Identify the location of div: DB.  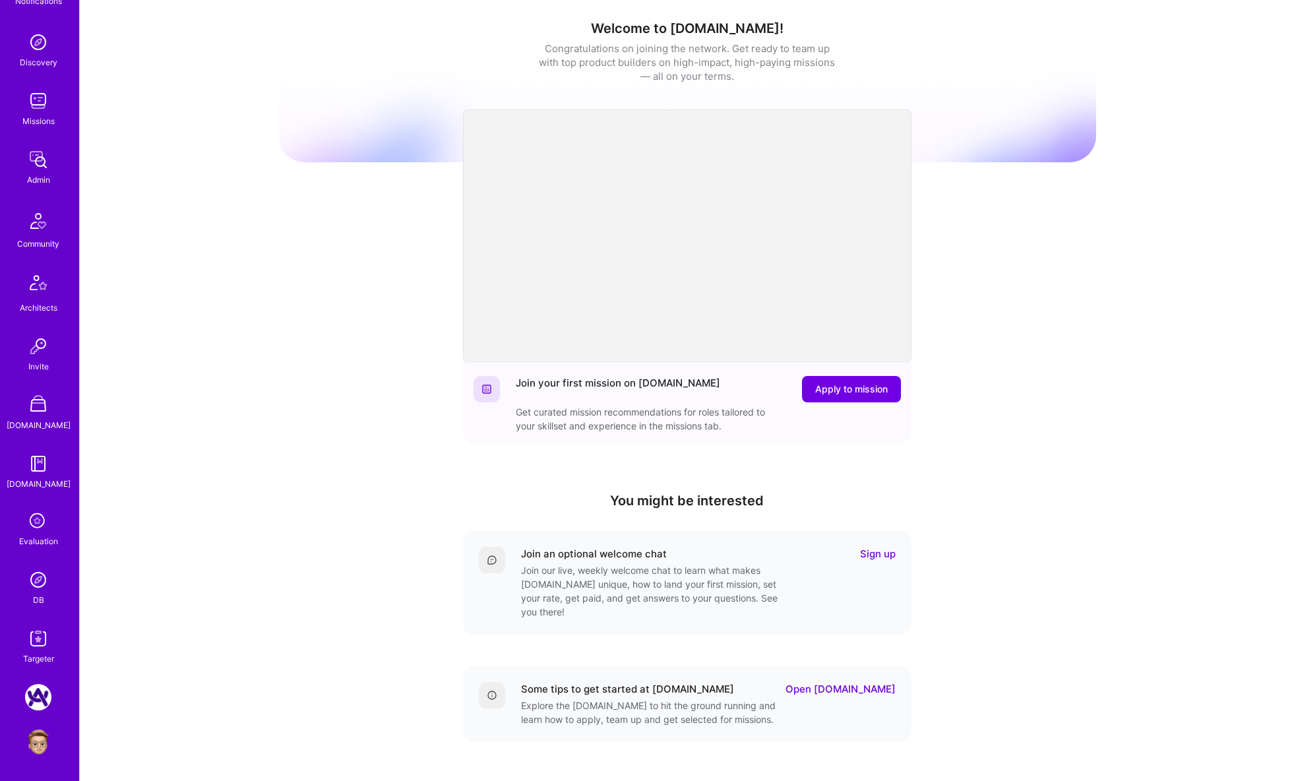
(38, 599).